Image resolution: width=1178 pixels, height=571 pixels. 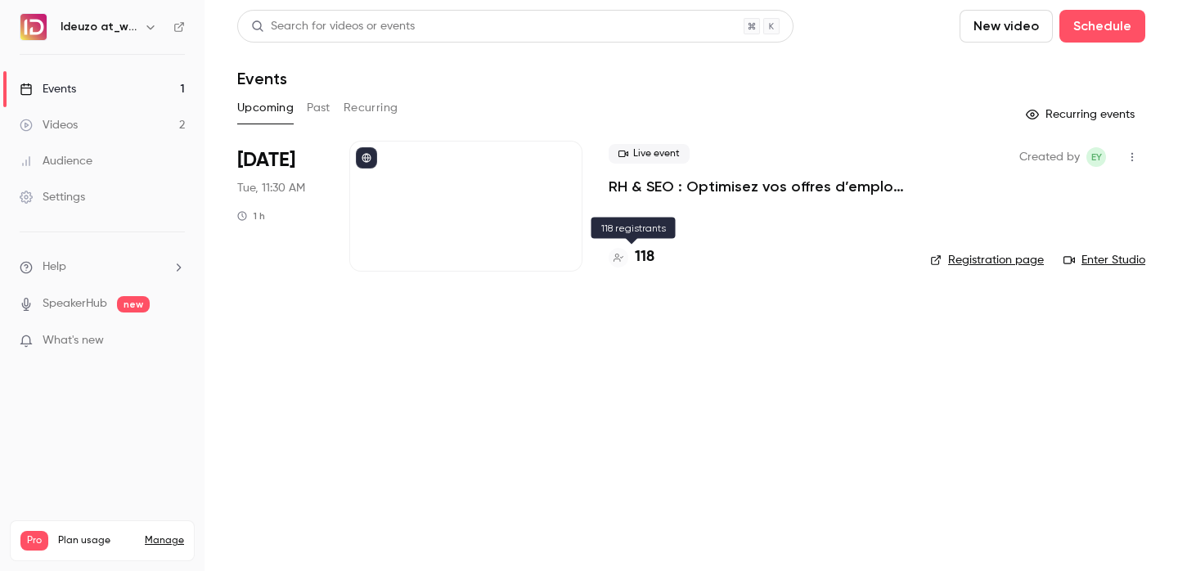 What do you see at coordinates (73, 340) in the screenshot?
I see `span: What's new` at bounding box center [73, 340].